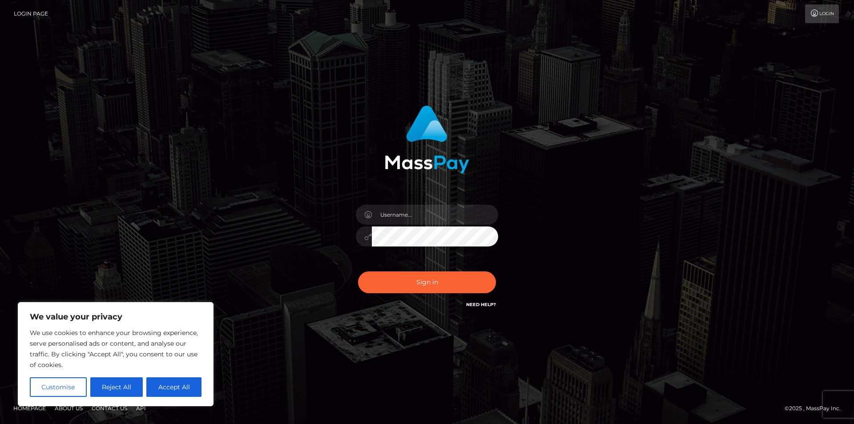 Image resolution: width=854 pixels, height=424 pixels. I want to click on a: Login Page, so click(31, 14).